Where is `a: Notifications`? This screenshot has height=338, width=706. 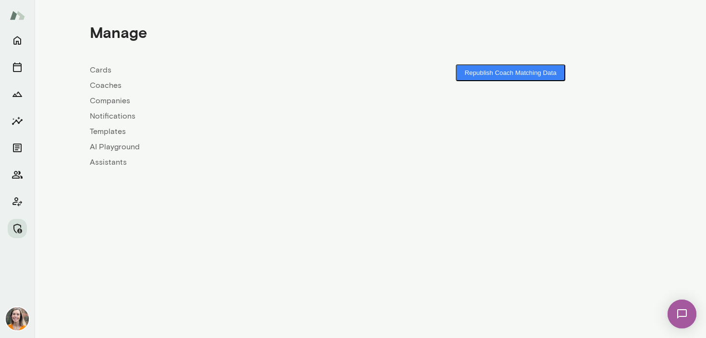
a: Notifications is located at coordinates (230, 116).